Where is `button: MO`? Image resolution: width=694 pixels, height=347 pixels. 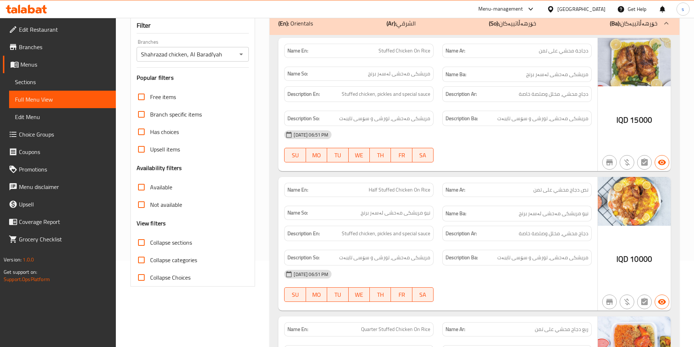
button: MO is located at coordinates (317, 155).